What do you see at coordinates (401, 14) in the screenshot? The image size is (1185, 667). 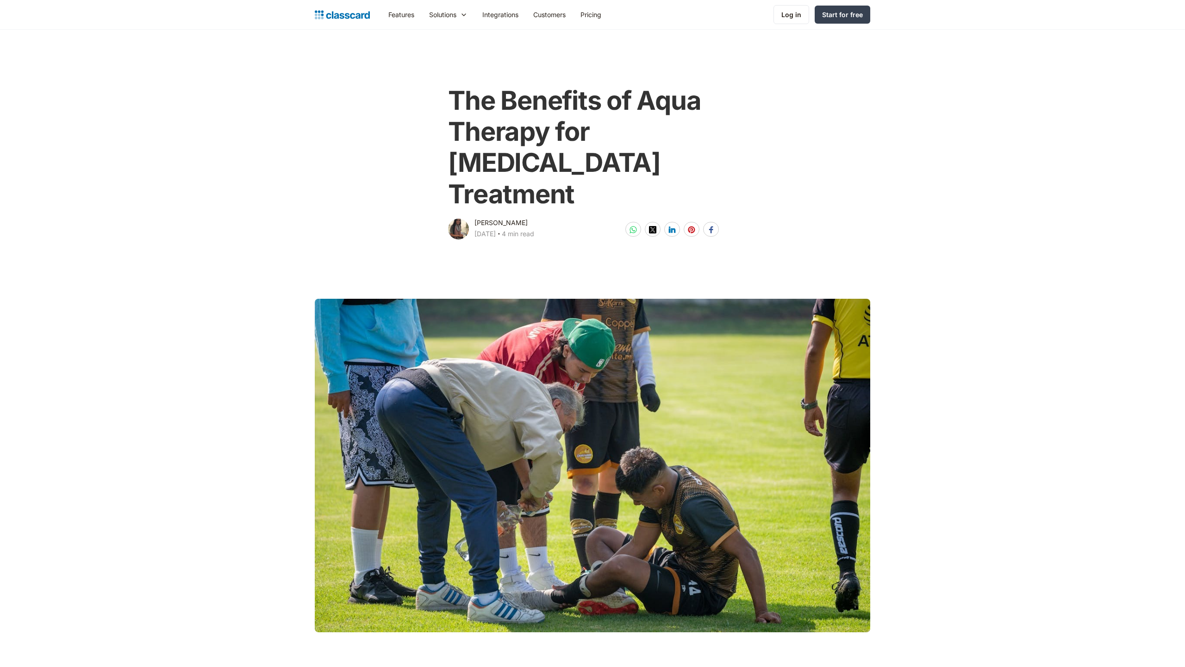 I see `a: Features` at bounding box center [401, 14].